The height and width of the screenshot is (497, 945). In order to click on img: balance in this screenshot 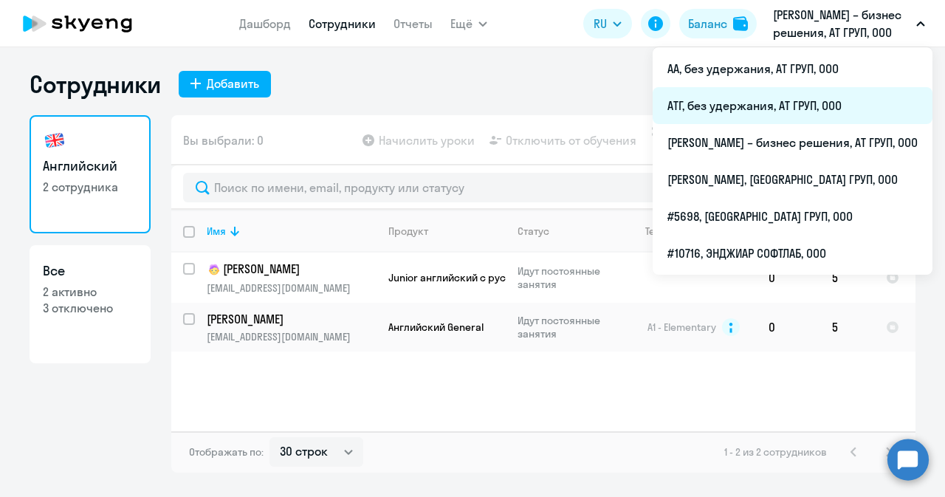, I will do `click(740, 24)`.